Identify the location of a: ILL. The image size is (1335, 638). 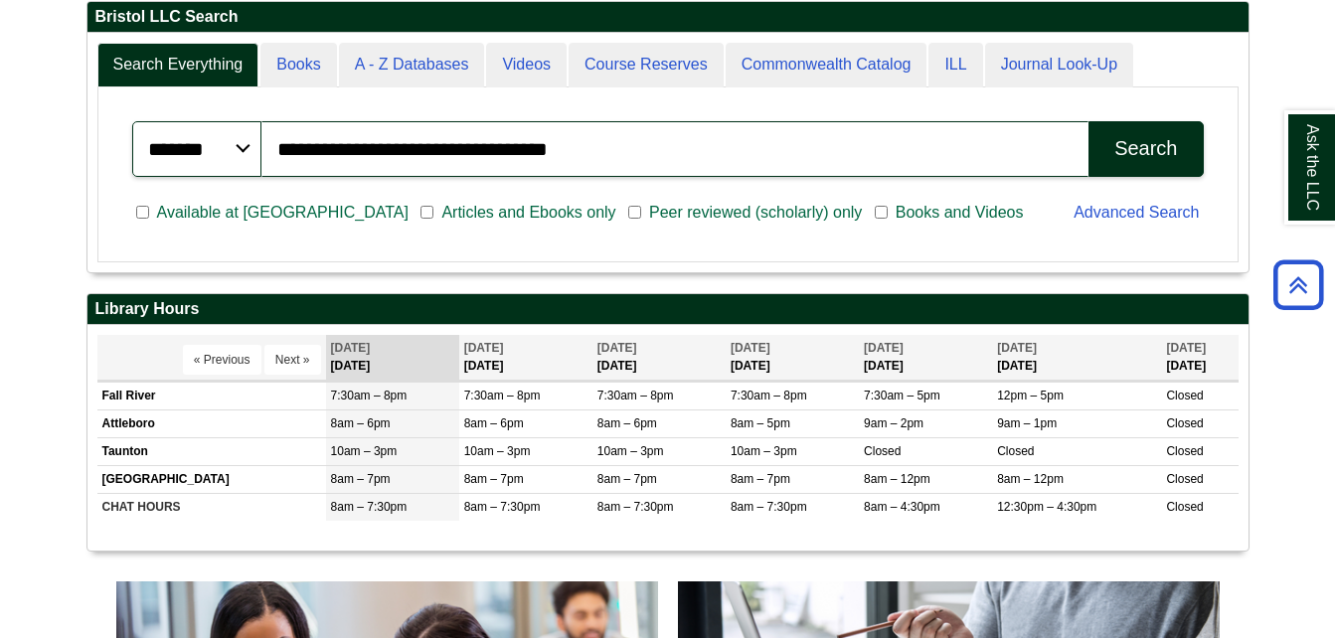
(955, 65).